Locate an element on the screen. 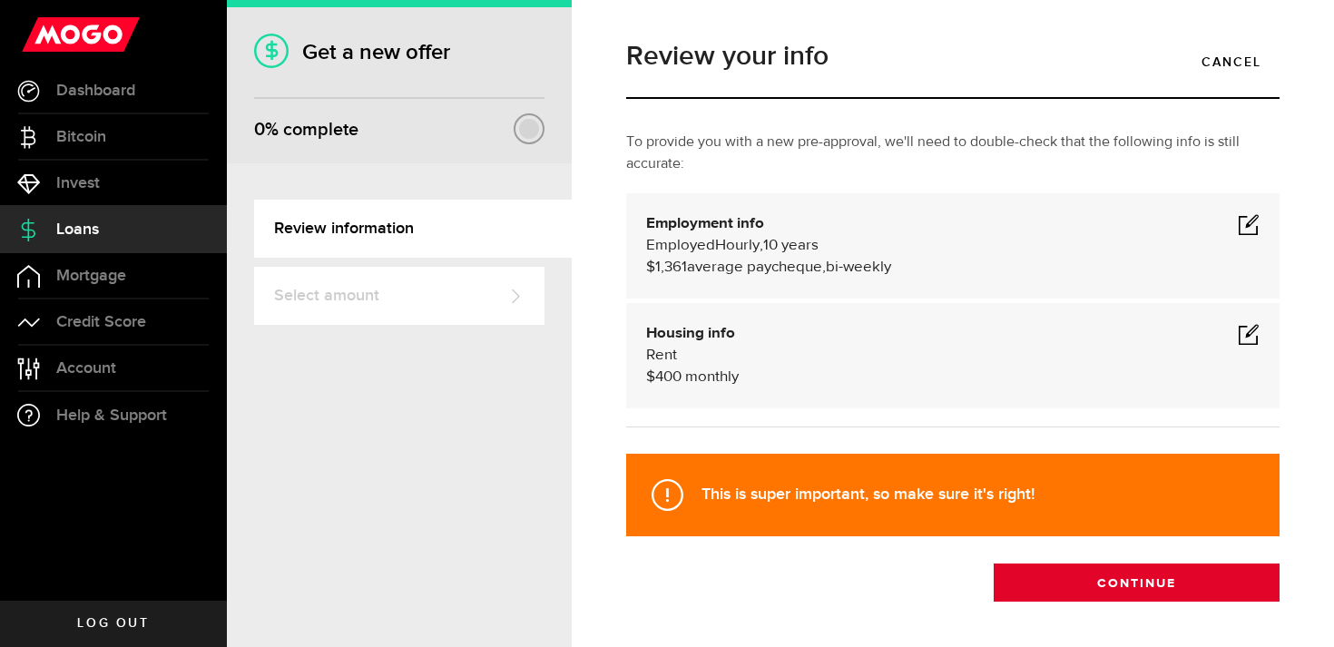 This screenshot has width=1334, height=647. a: Cancel is located at coordinates (1231, 62).